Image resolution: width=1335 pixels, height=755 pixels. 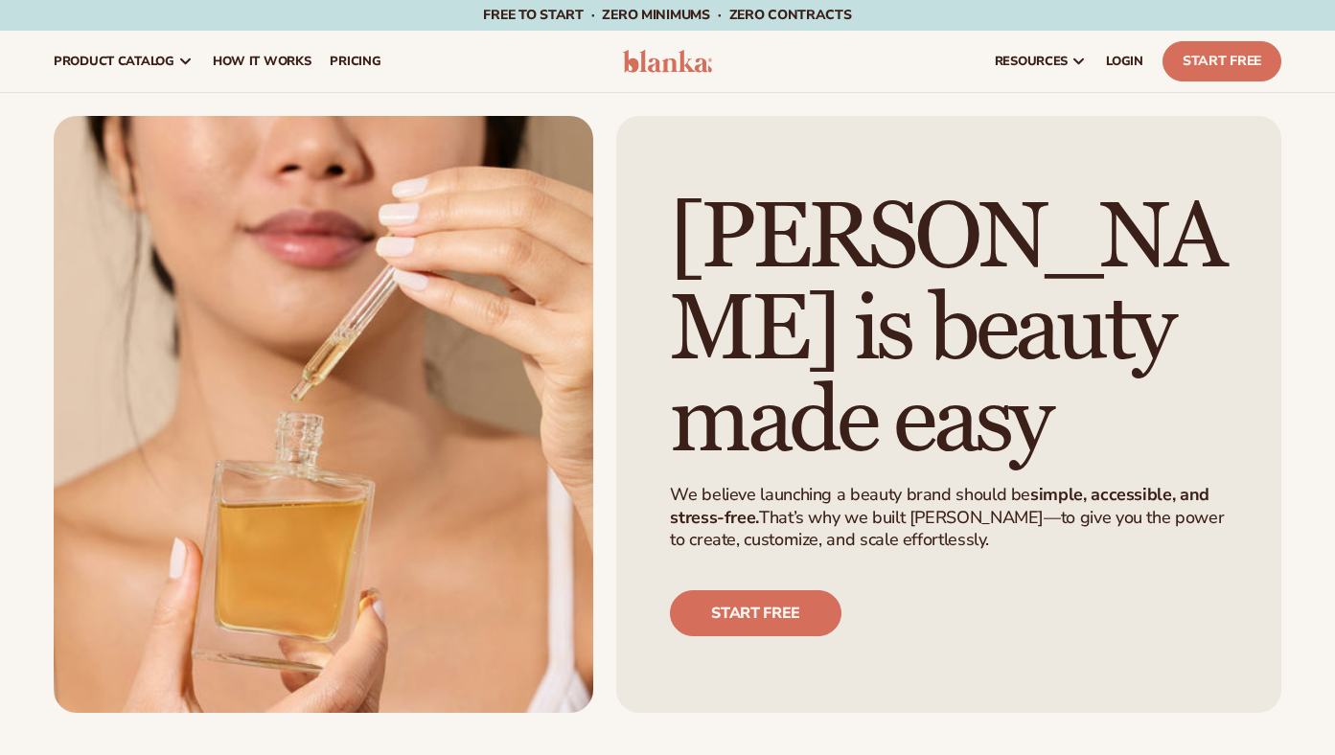 I want to click on span: product catalog, so click(x=114, y=61).